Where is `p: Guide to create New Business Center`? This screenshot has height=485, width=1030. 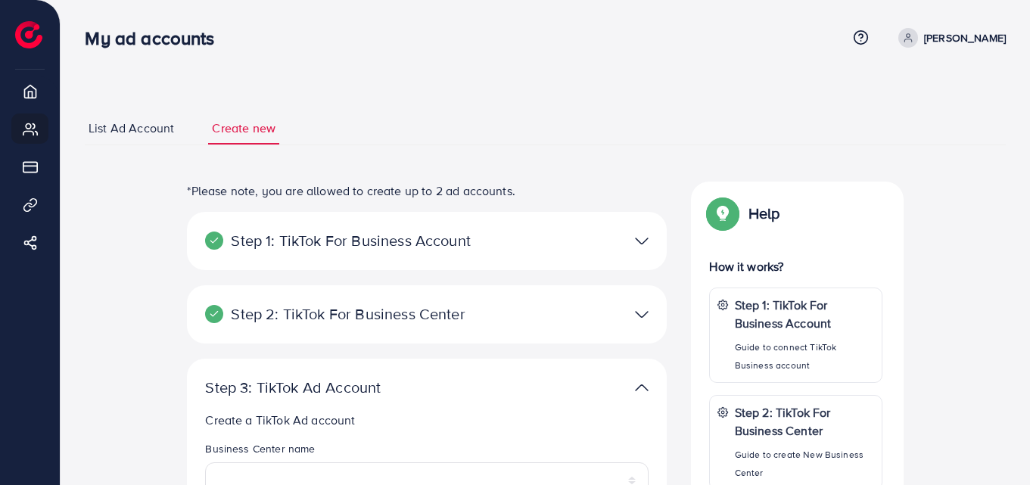 p: Guide to create New Business Center is located at coordinates (804, 464).